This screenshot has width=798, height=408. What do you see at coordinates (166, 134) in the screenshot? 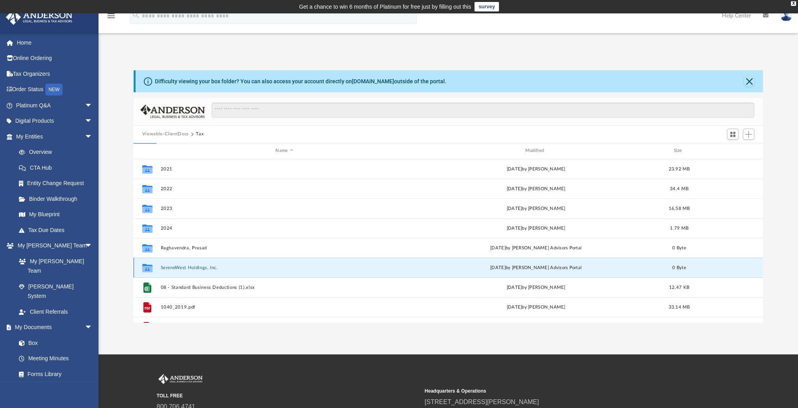
I see `button: Viewable-ClientDocs` at bounding box center [166, 134].